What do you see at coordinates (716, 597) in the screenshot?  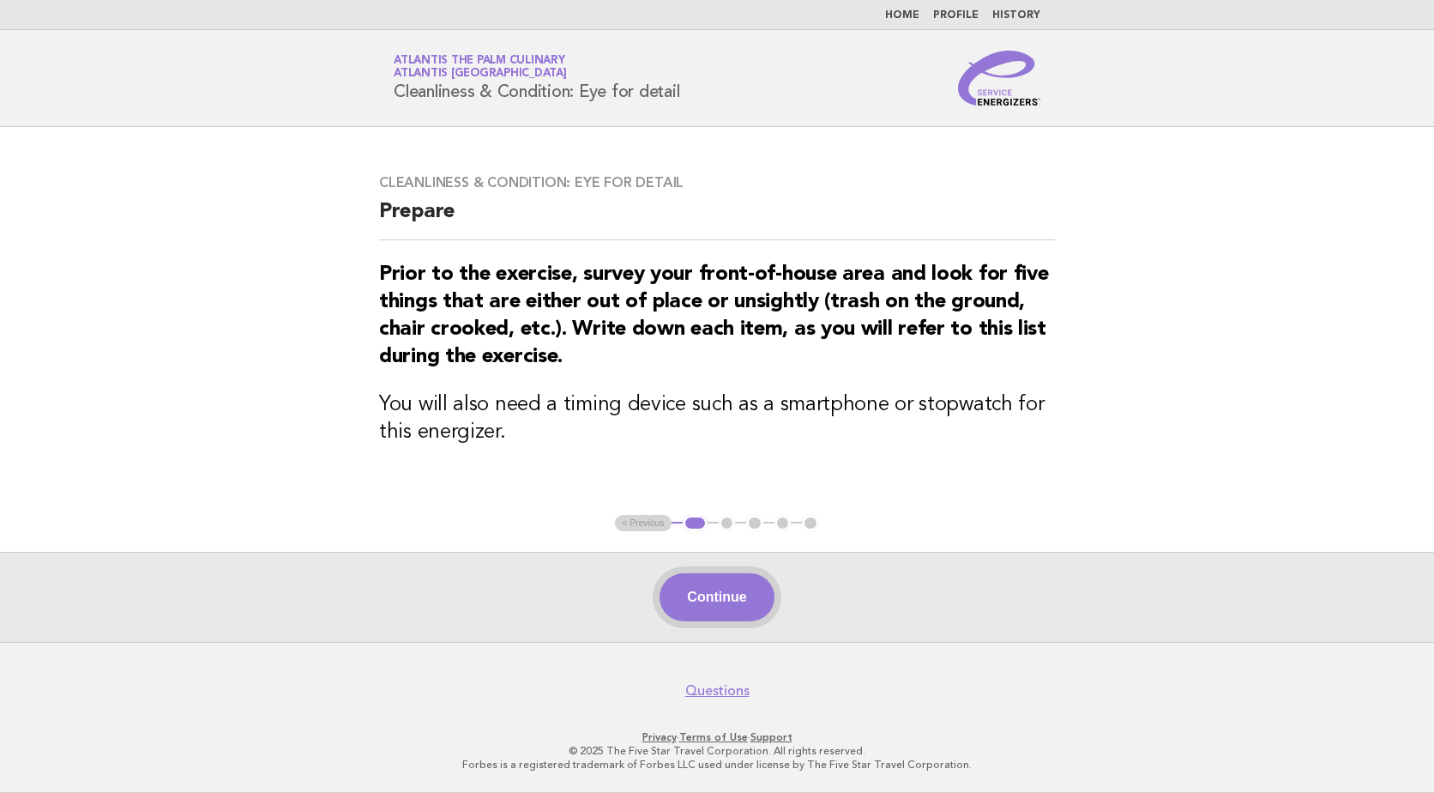 I see `button: Continue` at bounding box center [716, 597].